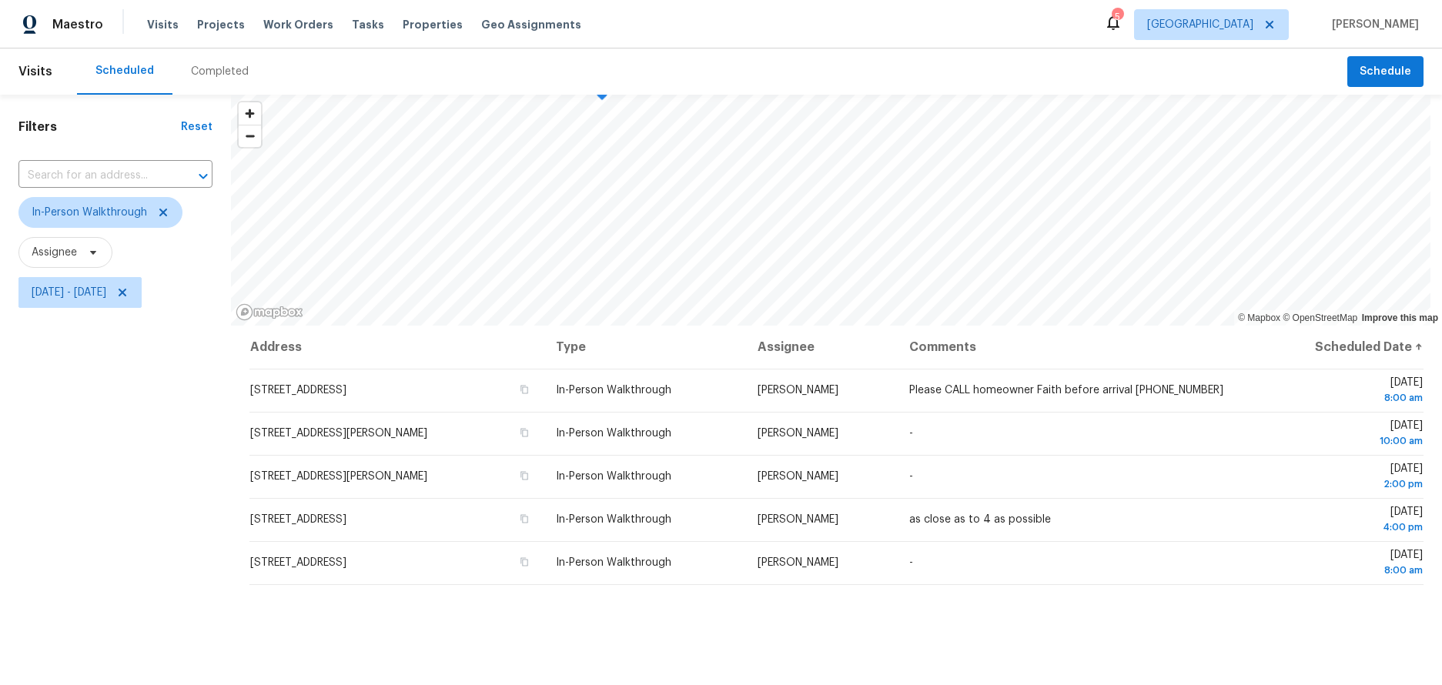 The image size is (1442, 685). What do you see at coordinates (1342, 441) in the screenshot?
I see `div: 10:00 am` at bounding box center [1342, 441].